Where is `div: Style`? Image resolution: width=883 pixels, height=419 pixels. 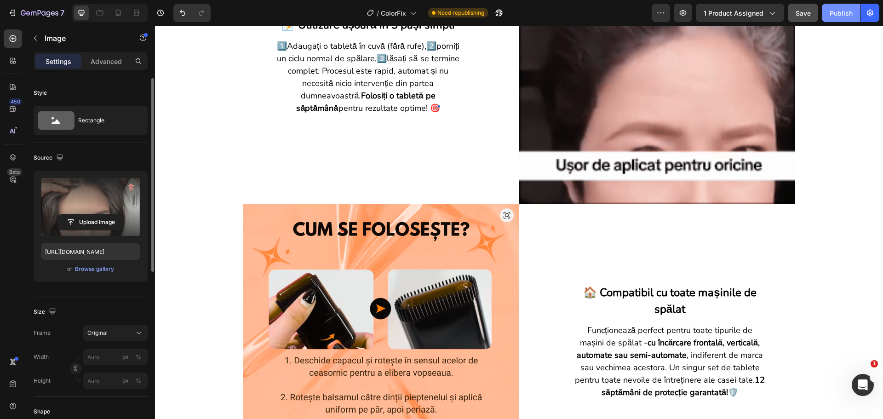
div: Style is located at coordinates (40, 93).